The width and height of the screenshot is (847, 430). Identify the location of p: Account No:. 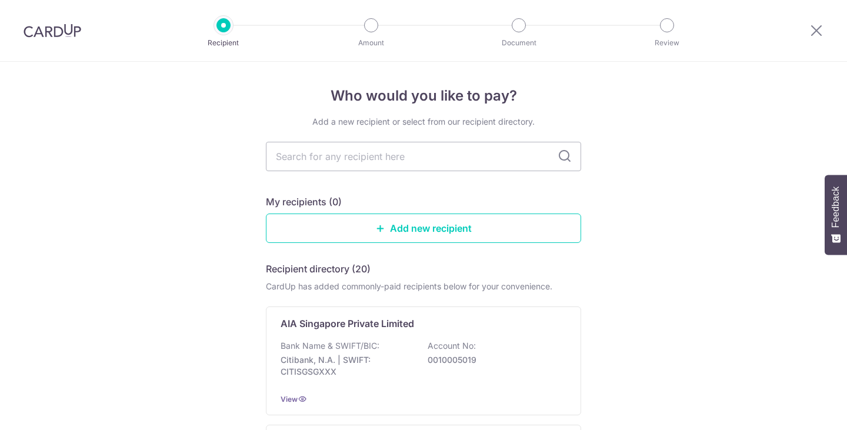
(452, 346).